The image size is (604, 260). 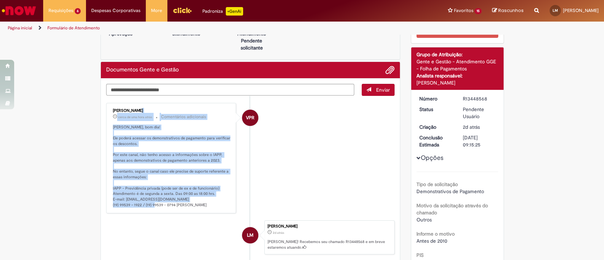 I want to click on span: Requisições, so click(x=61, y=11).